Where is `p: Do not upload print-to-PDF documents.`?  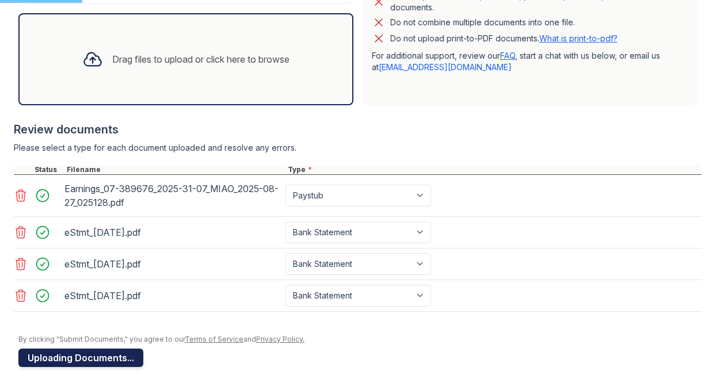 p: Do not upload print-to-PDF documents. is located at coordinates (504, 39).